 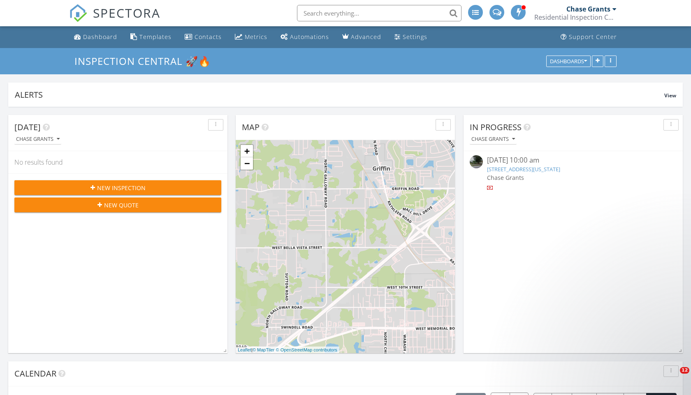 What do you see at coordinates (306, 350) in the screenshot?
I see `a: © OpenStreetMap contributors` at bounding box center [306, 350].